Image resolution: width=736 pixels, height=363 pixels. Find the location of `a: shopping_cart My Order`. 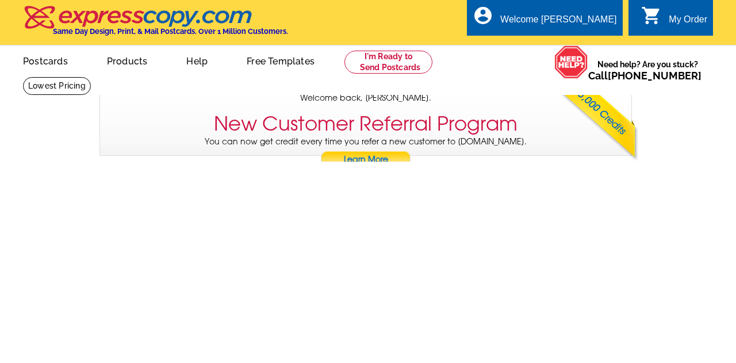

a: shopping_cart My Order is located at coordinates (674, 20).